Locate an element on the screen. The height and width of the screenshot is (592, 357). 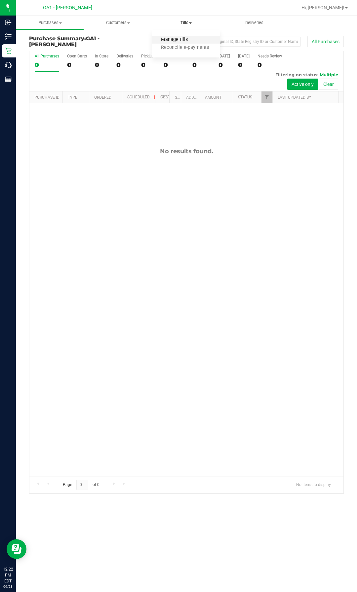
a: Purchases is located at coordinates (50, 23).